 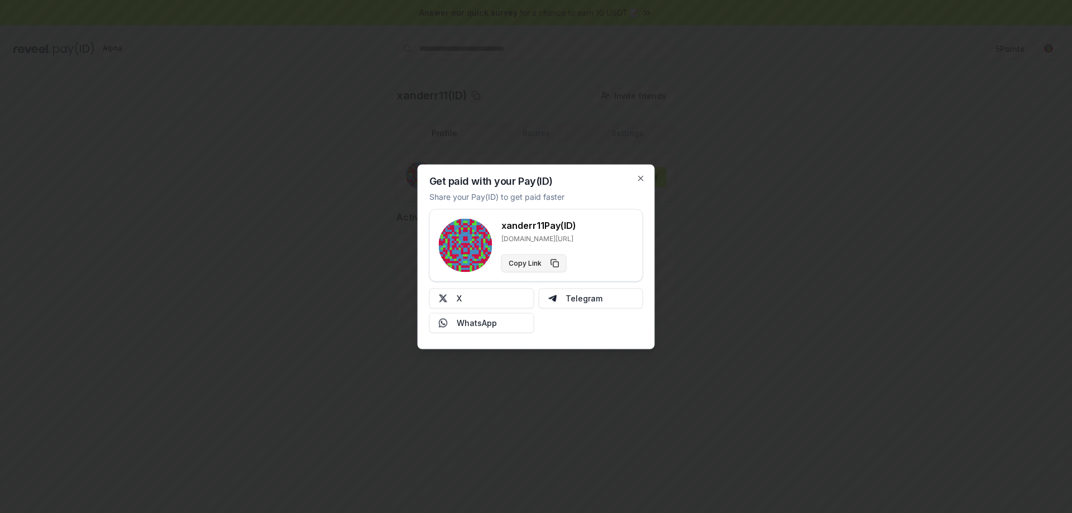 I want to click on button: Copy Link, so click(x=534, y=263).